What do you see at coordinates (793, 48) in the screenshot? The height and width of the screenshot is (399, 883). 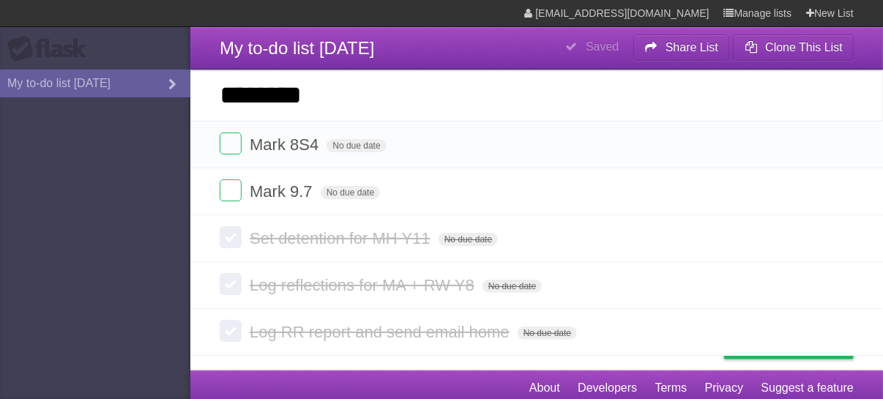 I see `button: Clone This List` at bounding box center [793, 48].